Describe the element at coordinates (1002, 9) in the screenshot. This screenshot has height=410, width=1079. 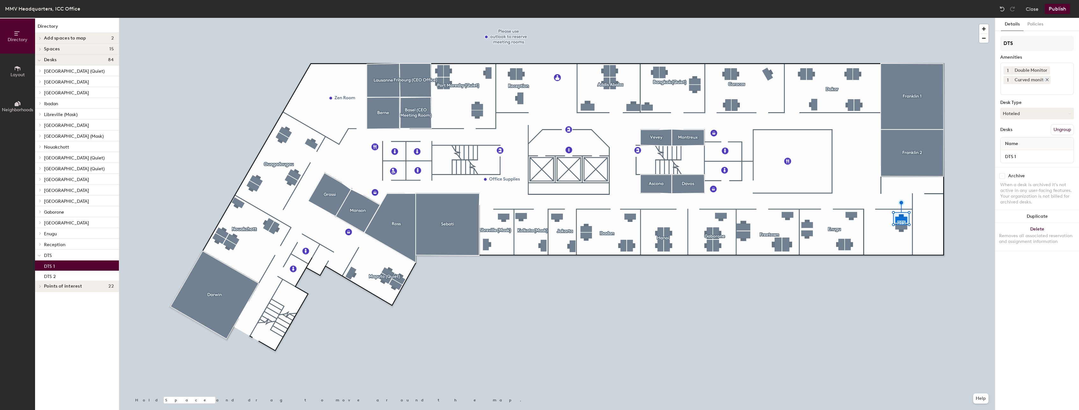
I see `img: Undo` at that location.